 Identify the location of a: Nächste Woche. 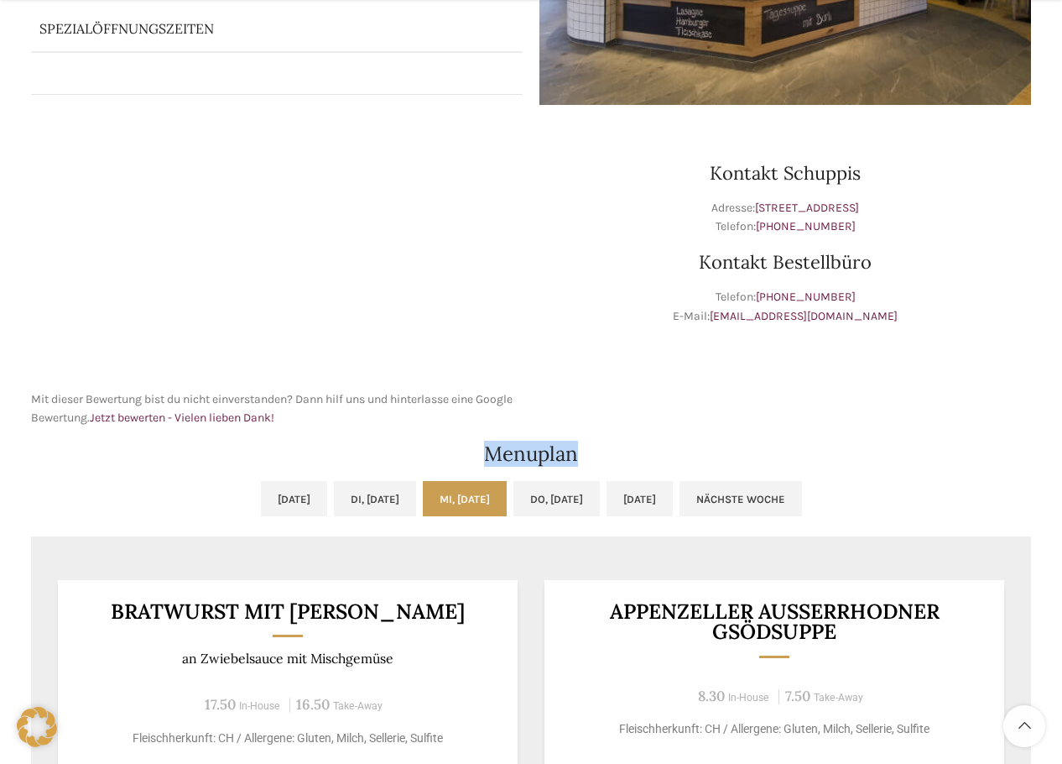
(741, 498).